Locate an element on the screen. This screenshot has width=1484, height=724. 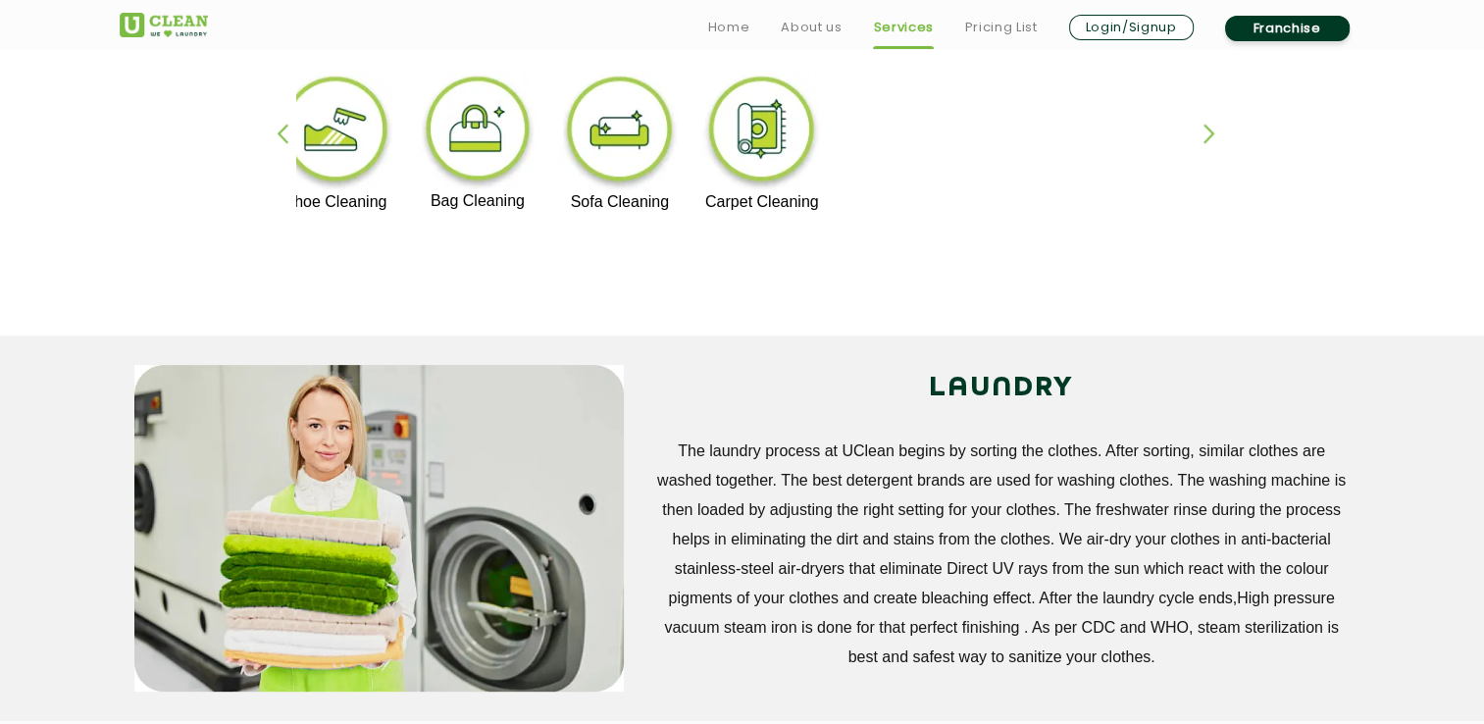
p: Shoe Cleaning is located at coordinates (336, 202).